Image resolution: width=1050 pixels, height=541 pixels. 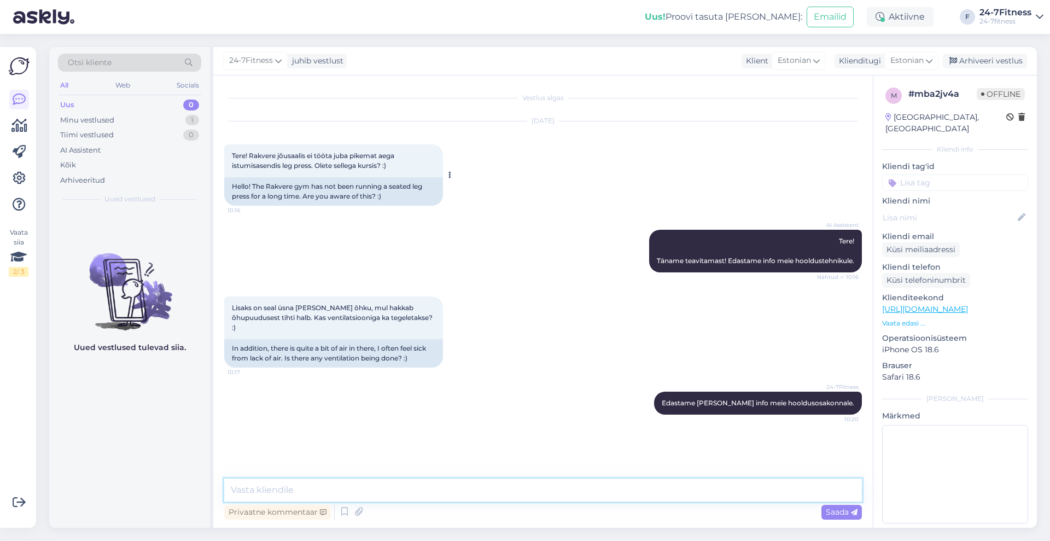 I want to click on div: All, so click(x=64, y=85).